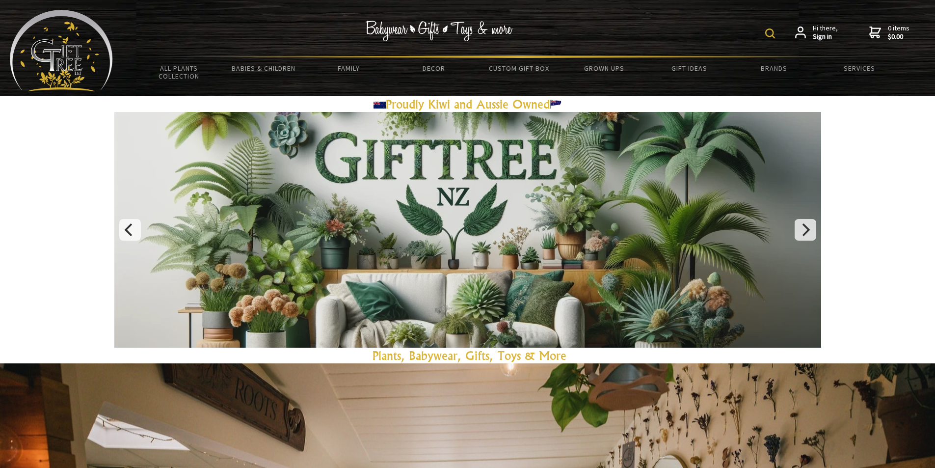 Image resolution: width=935 pixels, height=468 pixels. I want to click on a: Gift Ideas, so click(688, 68).